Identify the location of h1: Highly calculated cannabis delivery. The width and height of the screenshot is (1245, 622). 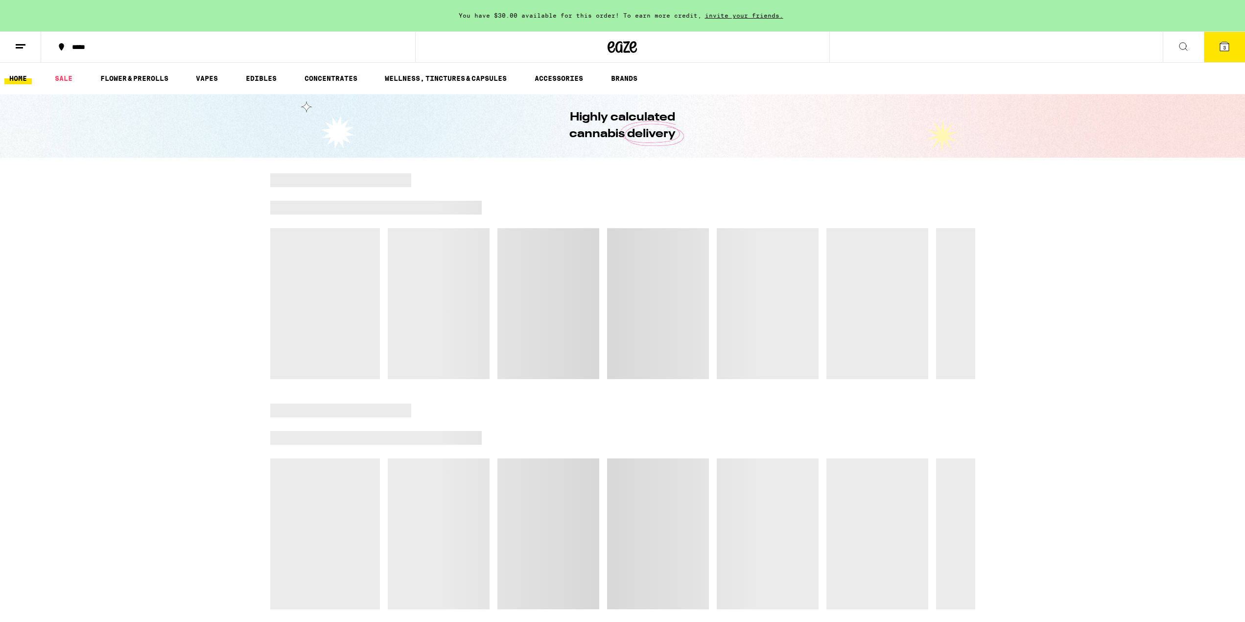
(623, 126).